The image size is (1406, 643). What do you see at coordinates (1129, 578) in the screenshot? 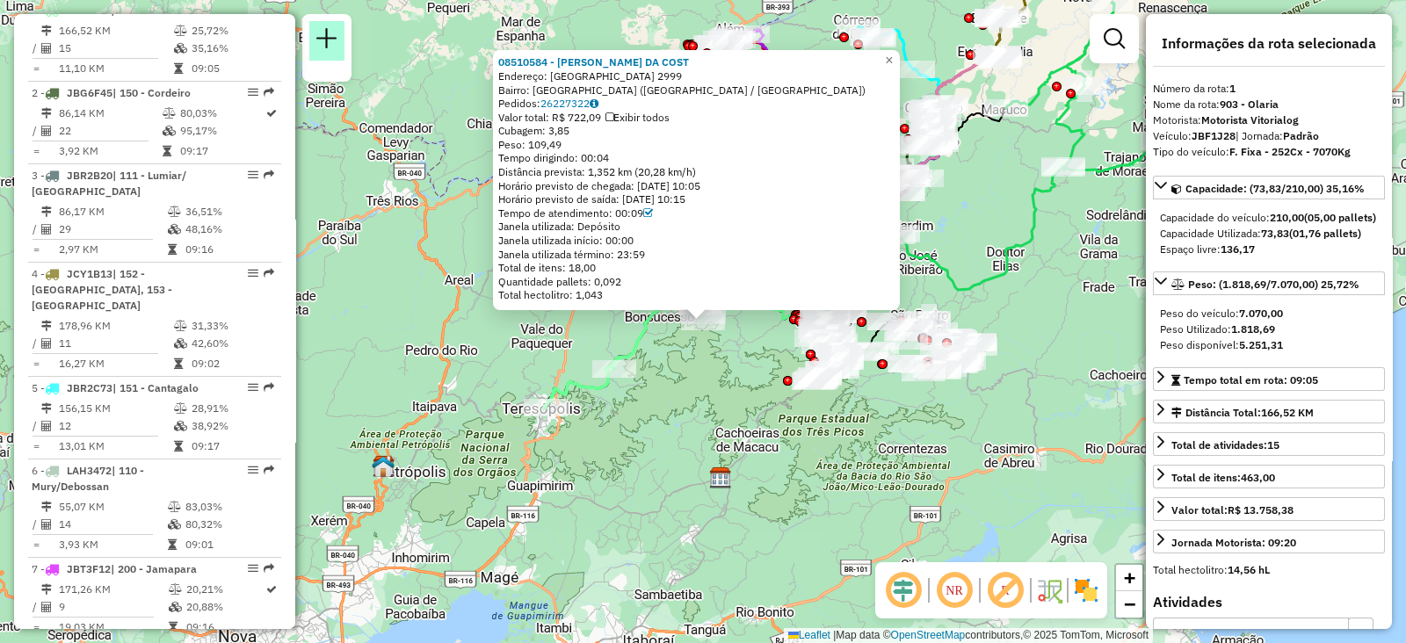
I see `a: Zoom in` at bounding box center [1129, 578].